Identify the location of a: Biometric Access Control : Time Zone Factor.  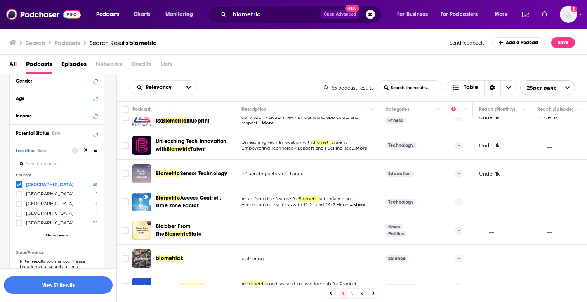
(142, 202).